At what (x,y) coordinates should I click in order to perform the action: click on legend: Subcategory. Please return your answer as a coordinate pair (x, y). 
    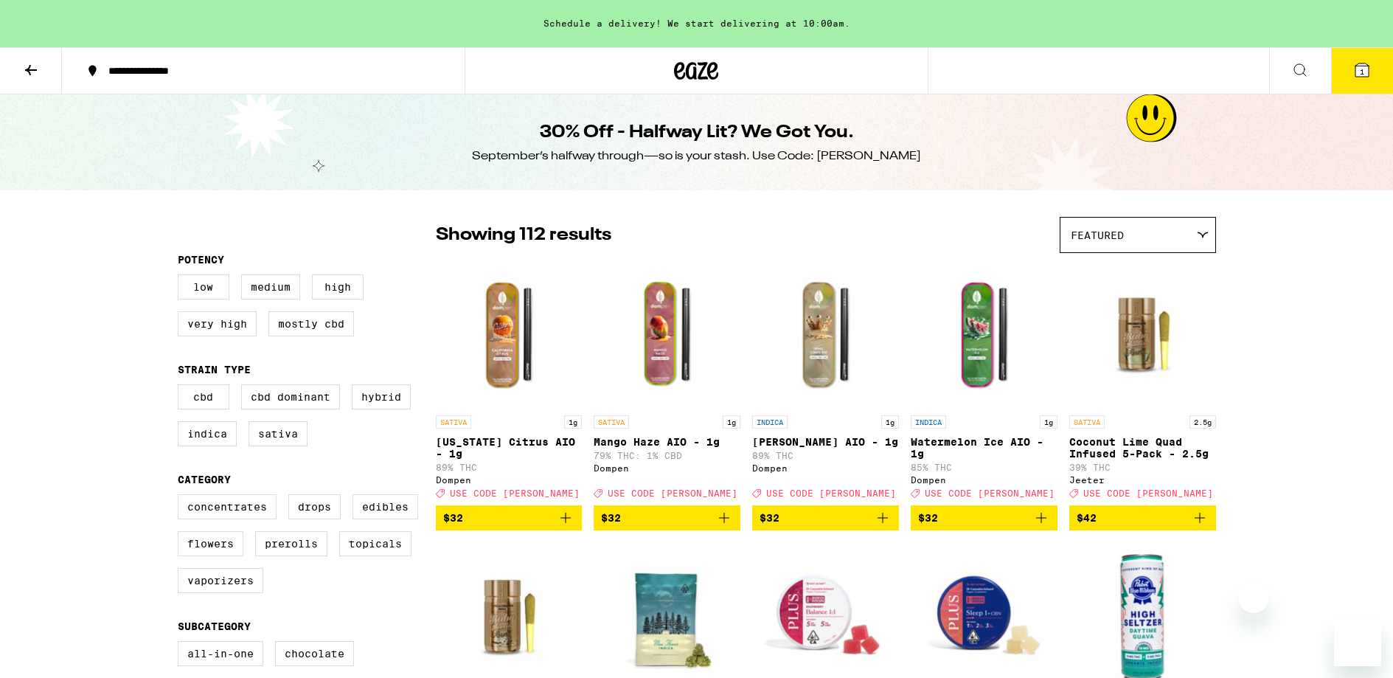
    Looking at the image, I should click on (214, 626).